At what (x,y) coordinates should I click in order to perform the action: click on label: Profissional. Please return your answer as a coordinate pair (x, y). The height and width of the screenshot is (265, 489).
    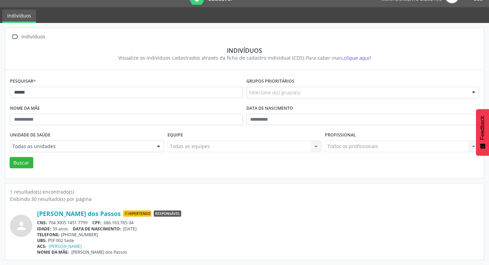
    Looking at the image, I should click on (340, 135).